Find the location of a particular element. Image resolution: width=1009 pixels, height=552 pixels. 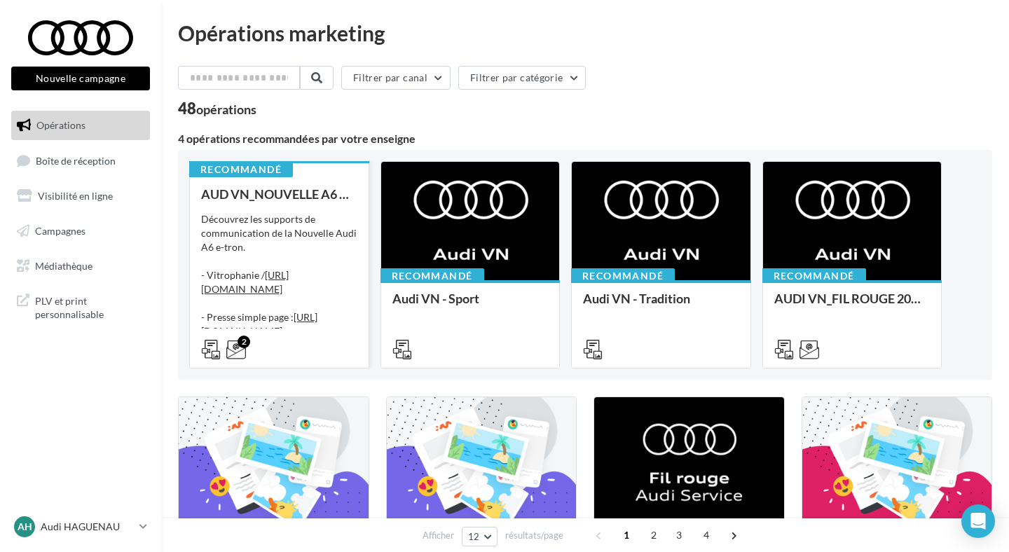

div: 48 is located at coordinates (217, 109).